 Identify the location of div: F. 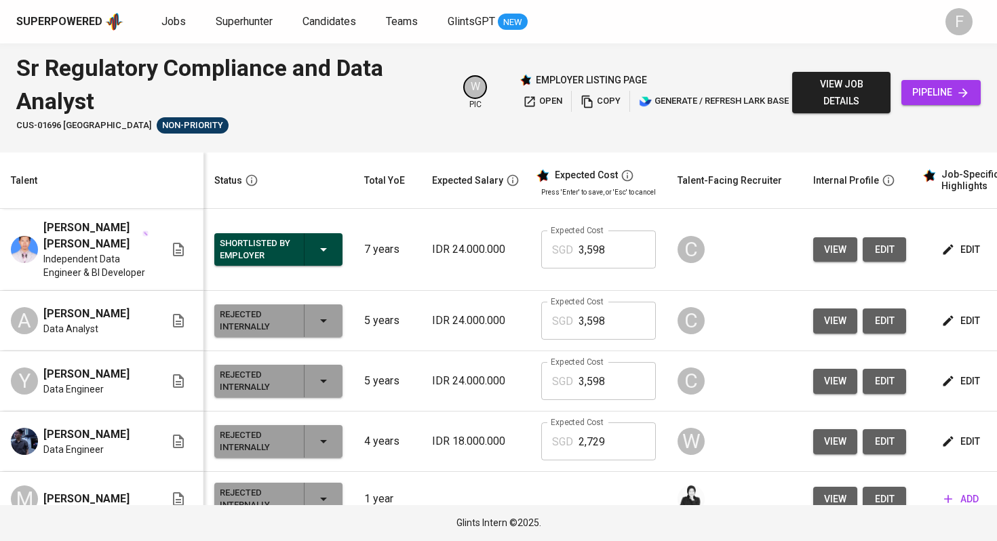
(959, 22).